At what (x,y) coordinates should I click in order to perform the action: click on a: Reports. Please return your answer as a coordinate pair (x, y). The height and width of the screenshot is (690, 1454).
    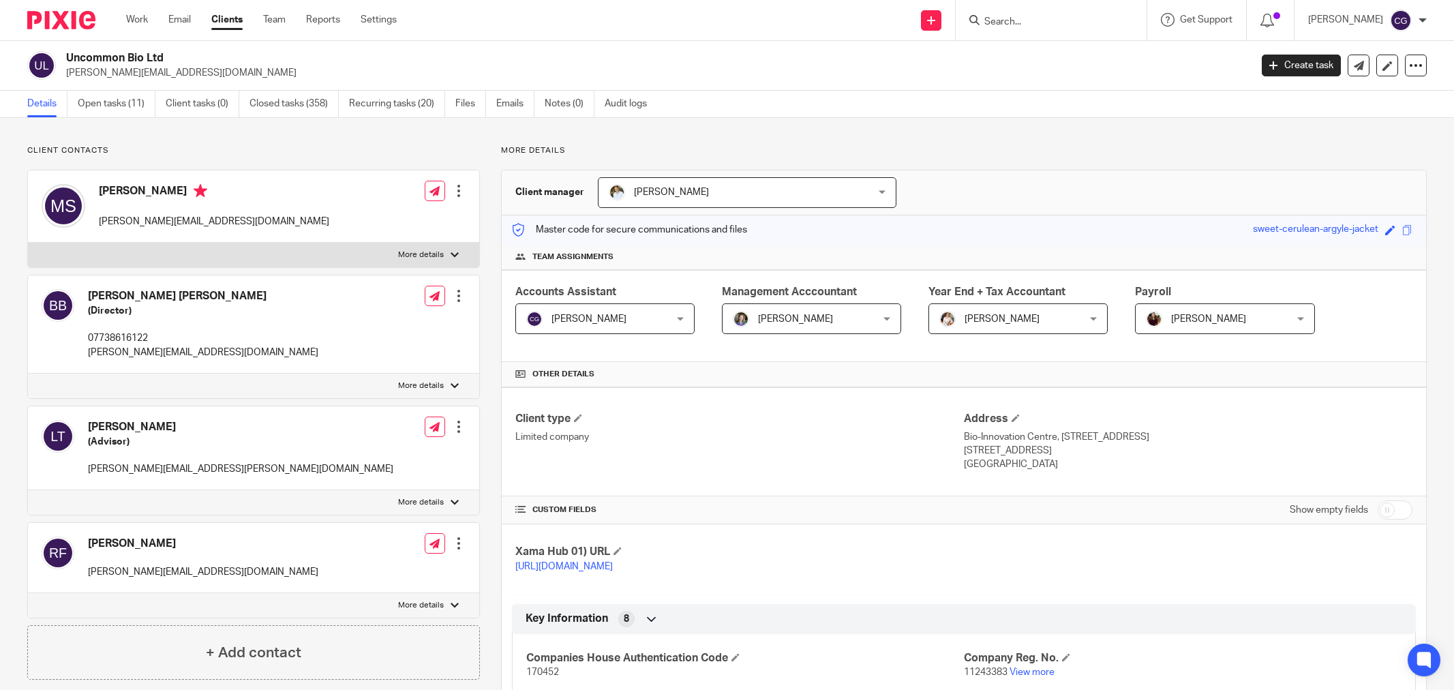
    Looking at the image, I should click on (323, 20).